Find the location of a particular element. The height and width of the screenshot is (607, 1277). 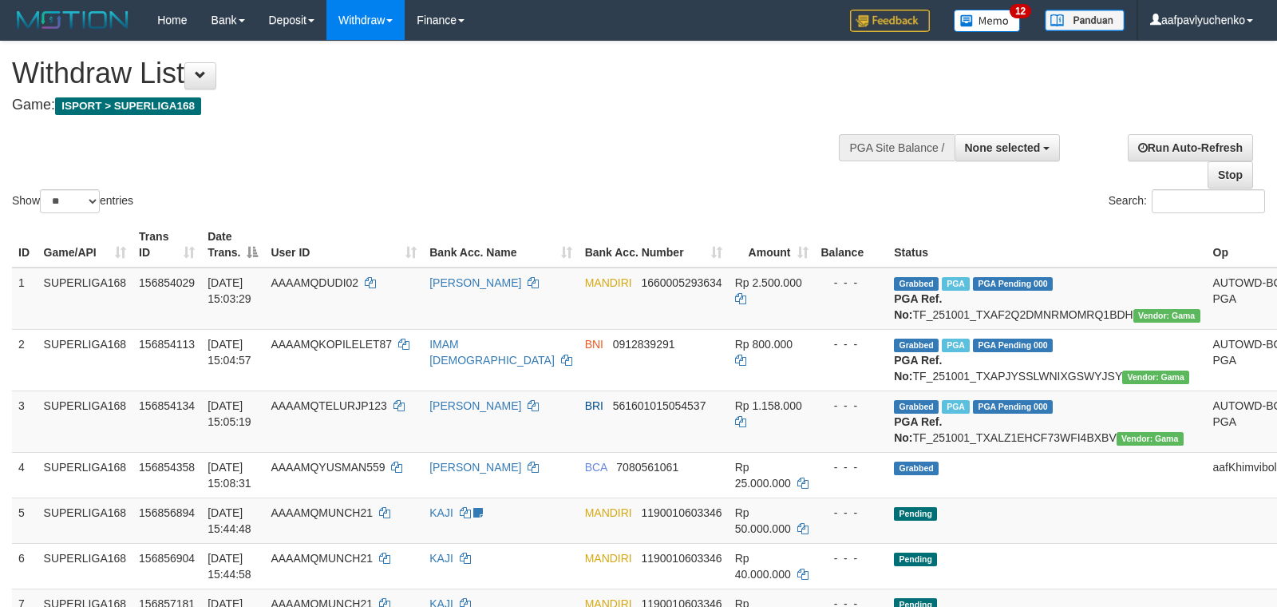

span: 12 is located at coordinates (1020, 11).